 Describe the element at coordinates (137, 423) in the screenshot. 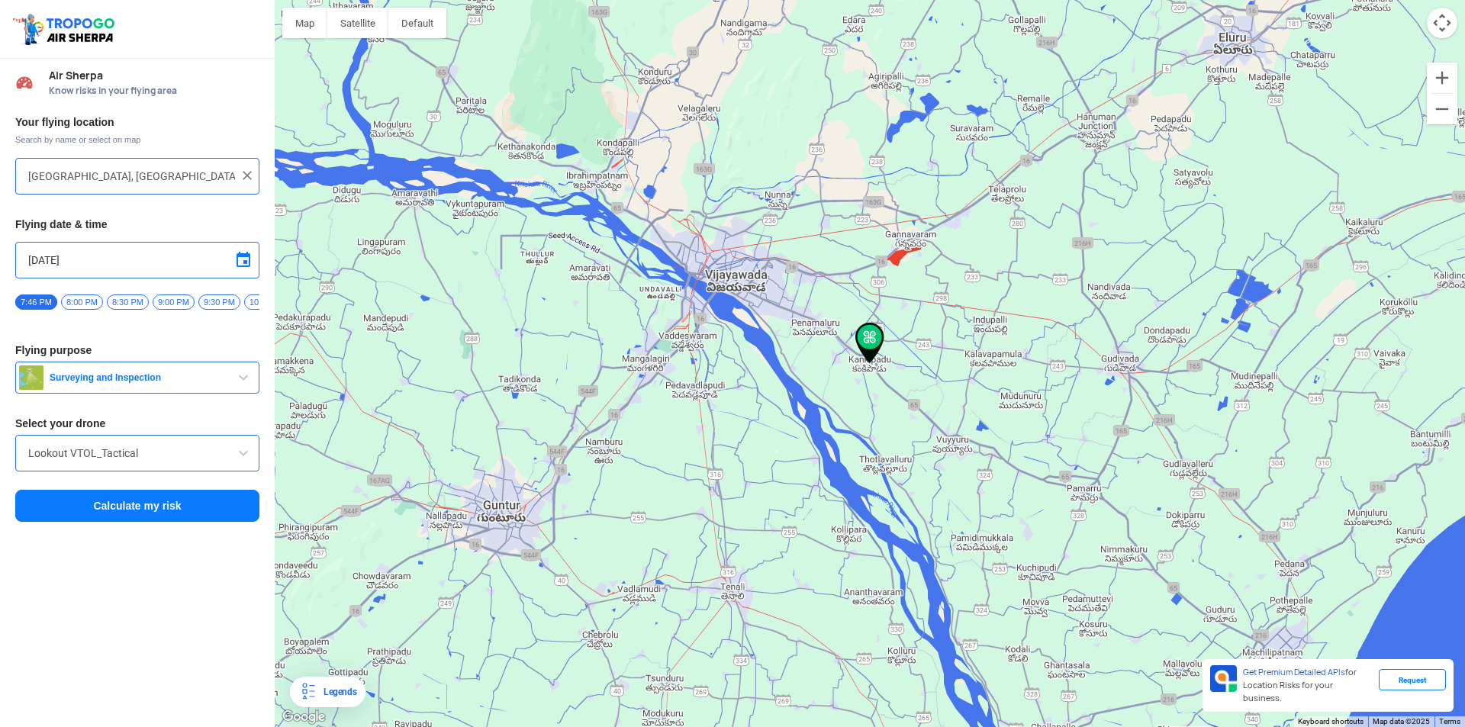

I see `h3: Select your drone` at that location.